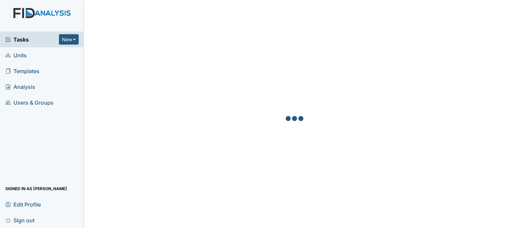  What do you see at coordinates (22, 71) in the screenshot?
I see `span: Templates` at bounding box center [22, 71].